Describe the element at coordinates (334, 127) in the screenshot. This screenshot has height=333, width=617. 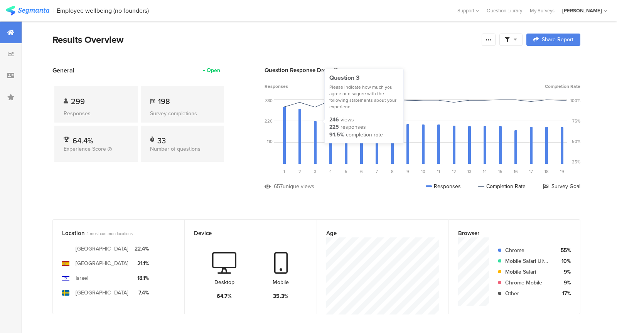
I see `div: 225` at that location.